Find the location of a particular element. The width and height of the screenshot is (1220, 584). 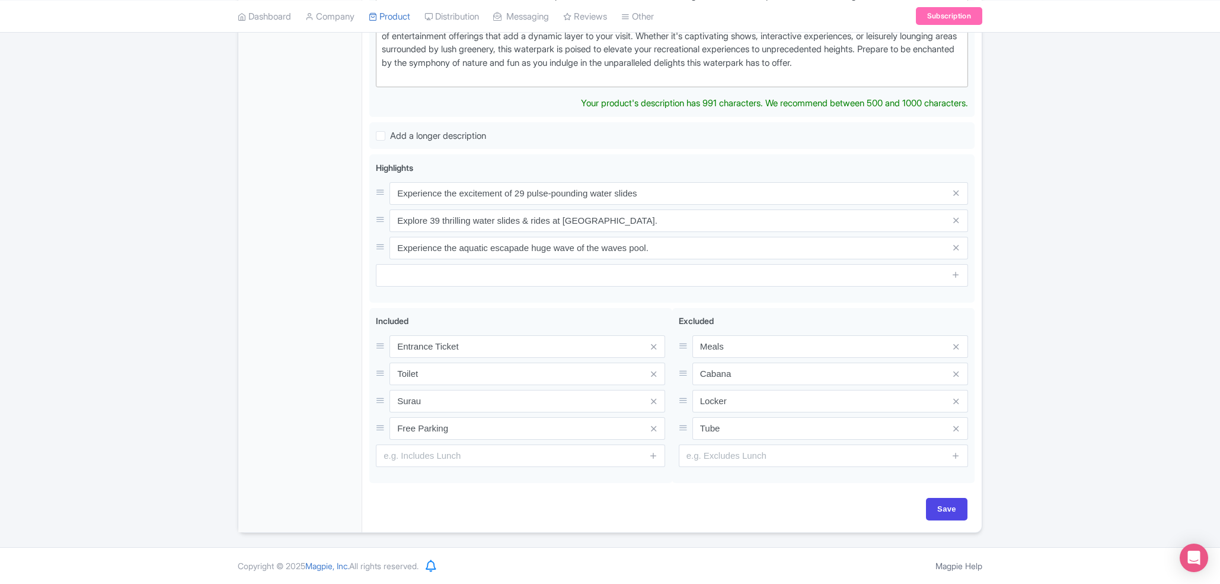

a: Magpie Help is located at coordinates (959, 565).